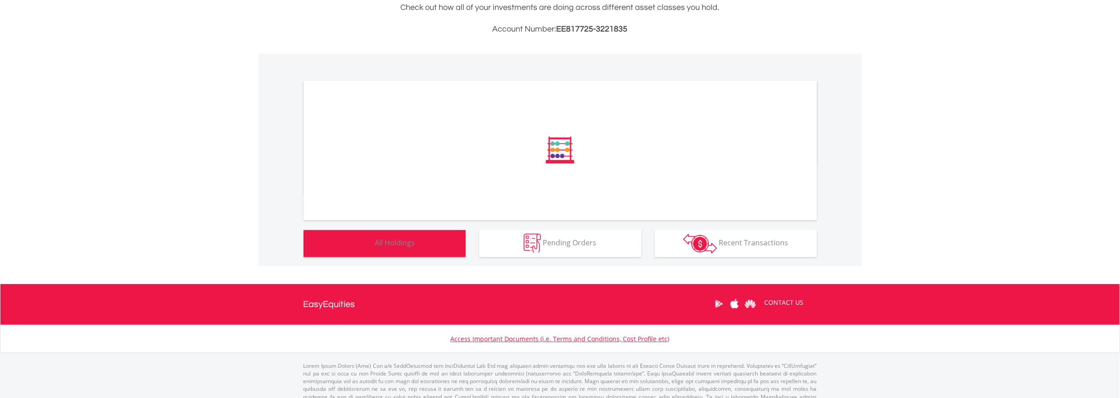 This screenshot has height=398, width=1120. I want to click on img: pending_instructions-wht.png, so click(532, 243).